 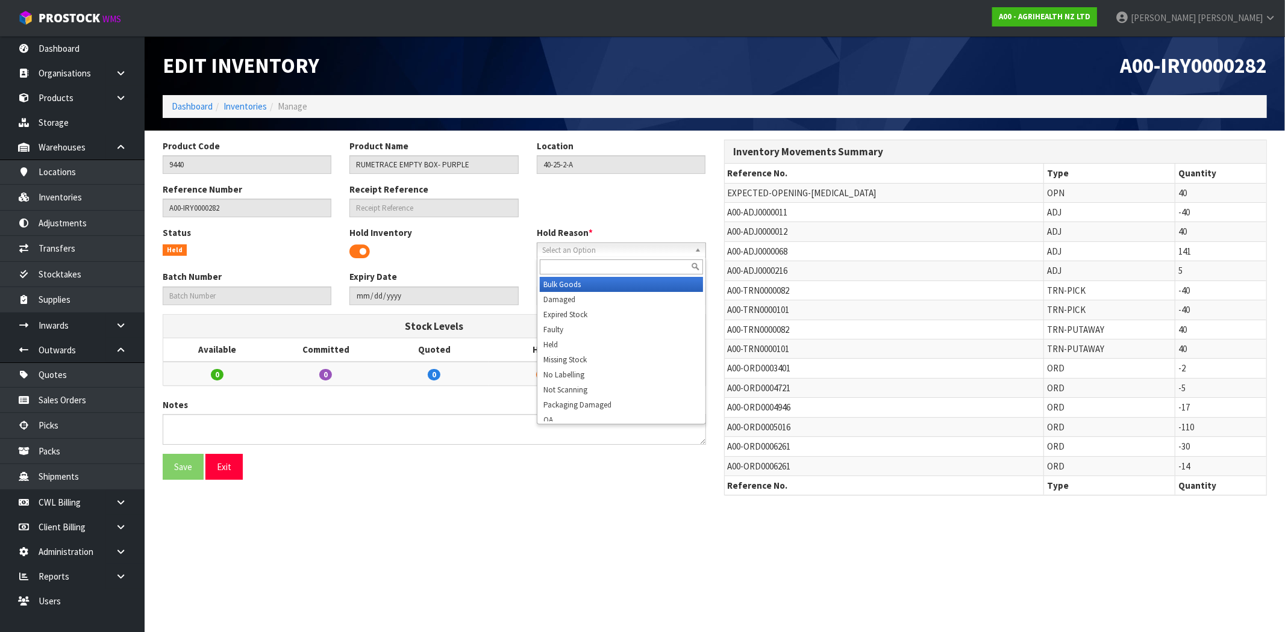 I want to click on label: Status, so click(x=176, y=232).